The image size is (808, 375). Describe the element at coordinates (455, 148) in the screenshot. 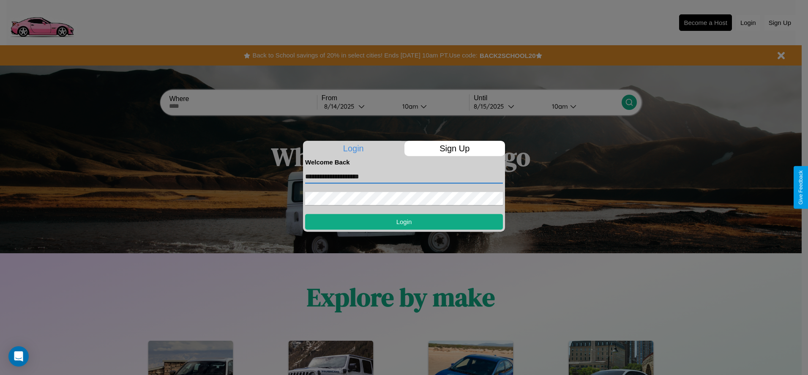

I see `p: Sign Up` at that location.